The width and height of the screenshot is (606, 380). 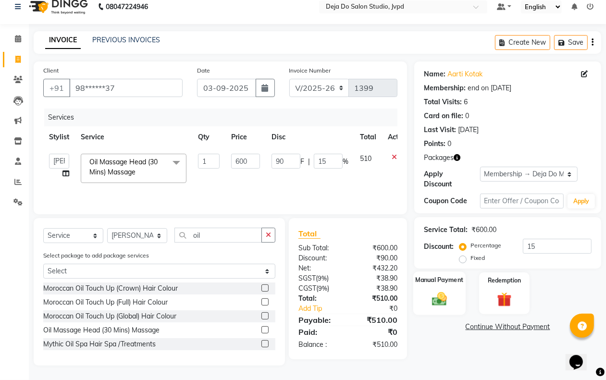 What do you see at coordinates (309, 234) in the screenshot?
I see `span: Total` at bounding box center [309, 234].